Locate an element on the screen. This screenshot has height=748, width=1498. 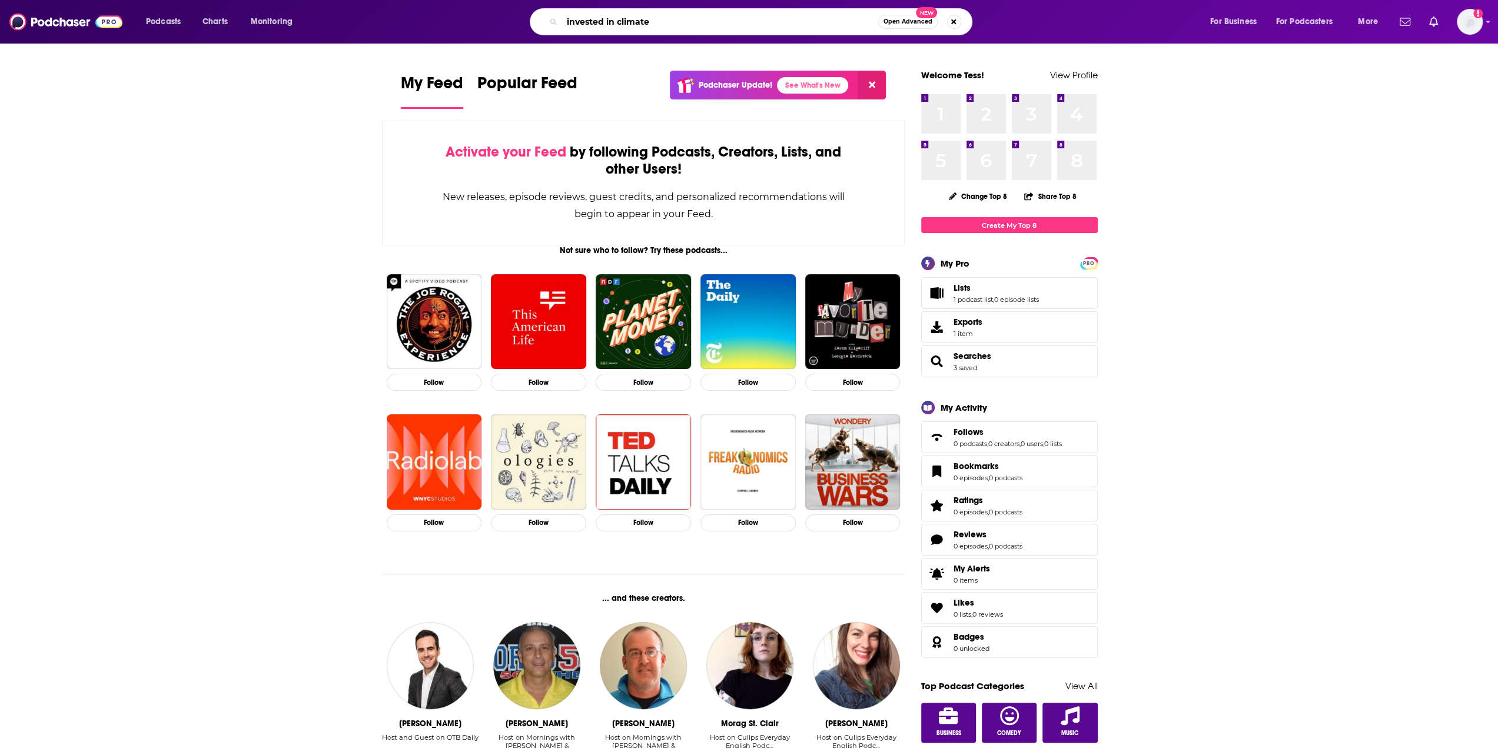
span: My Alerts is located at coordinates (937, 574).